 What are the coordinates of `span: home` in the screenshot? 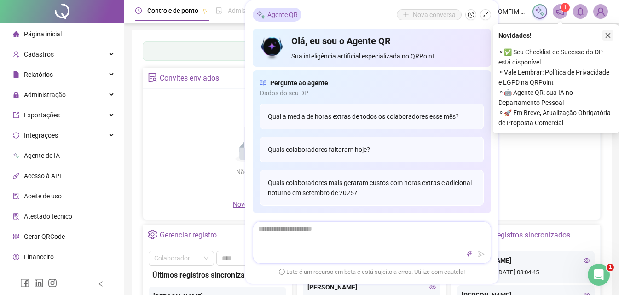 It's located at (16, 34).